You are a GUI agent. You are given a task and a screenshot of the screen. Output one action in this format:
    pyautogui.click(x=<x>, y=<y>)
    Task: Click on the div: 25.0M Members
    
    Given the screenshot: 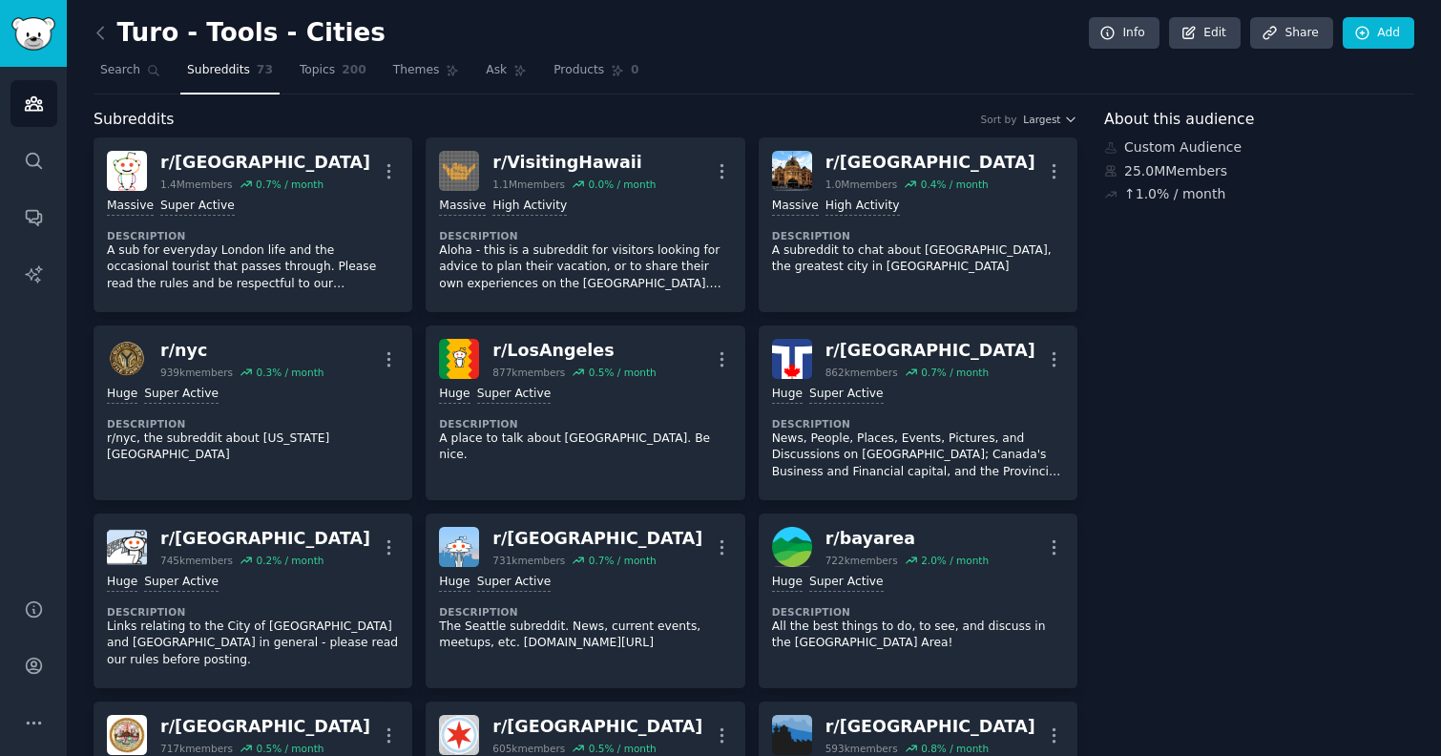 What is the action you would take?
    pyautogui.click(x=1259, y=171)
    